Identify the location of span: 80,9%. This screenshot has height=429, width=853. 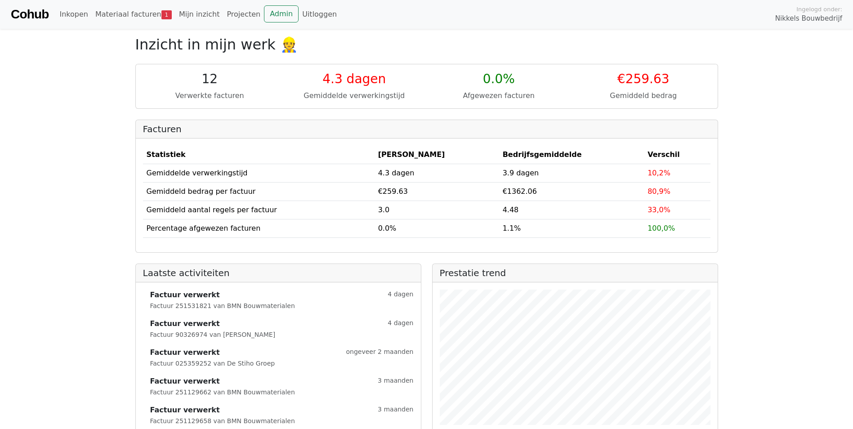
(659, 191).